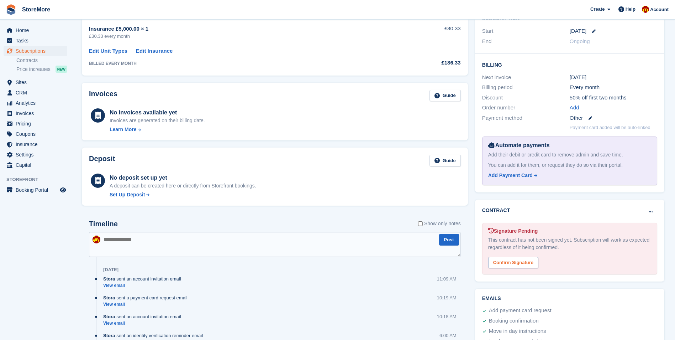  What do you see at coordinates (614, 98) in the screenshot?
I see `div: 50% off first two months` at bounding box center [614, 98].